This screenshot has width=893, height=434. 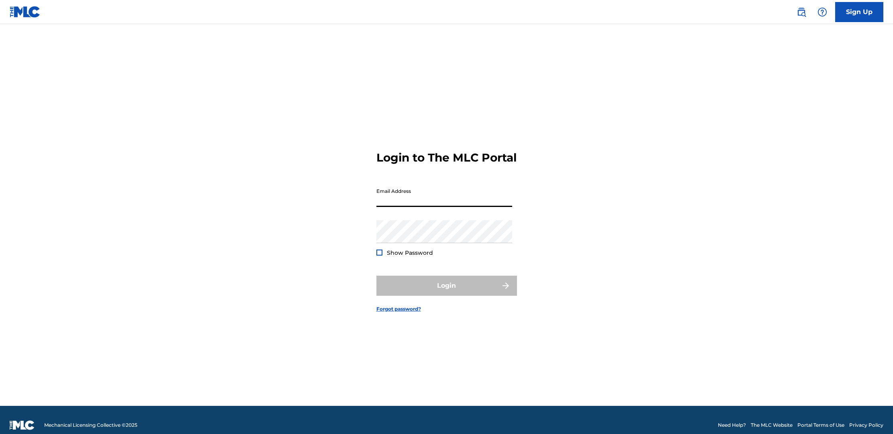 What do you see at coordinates (410, 253) in the screenshot?
I see `span: Show Password` at bounding box center [410, 253].